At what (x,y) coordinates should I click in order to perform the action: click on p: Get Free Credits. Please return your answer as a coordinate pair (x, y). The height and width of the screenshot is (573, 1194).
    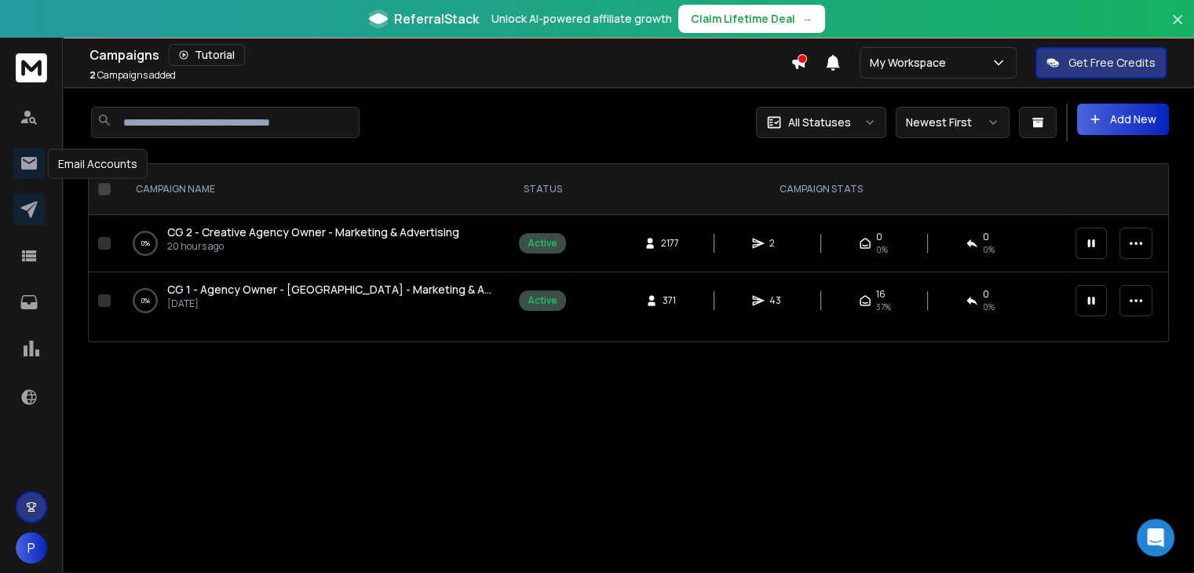
    Looking at the image, I should click on (1112, 63).